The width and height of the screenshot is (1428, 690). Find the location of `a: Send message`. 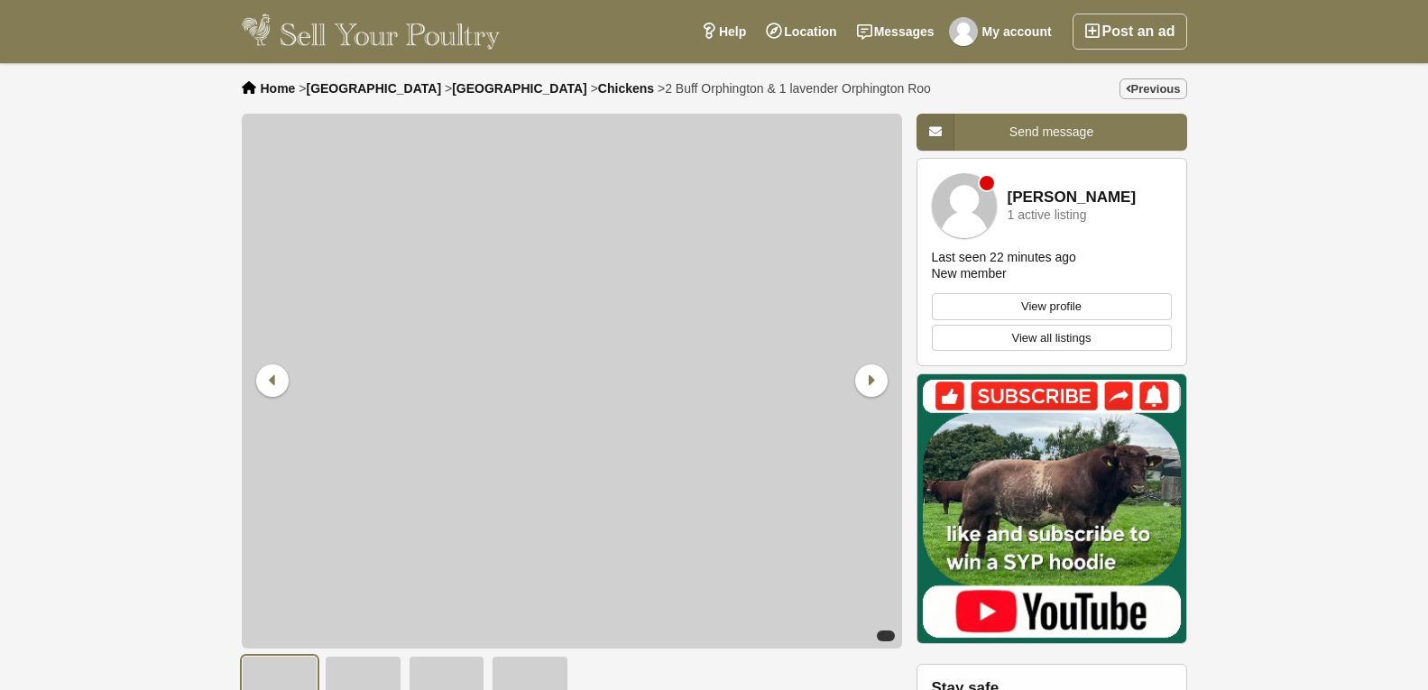

a: Send message is located at coordinates (1052, 132).